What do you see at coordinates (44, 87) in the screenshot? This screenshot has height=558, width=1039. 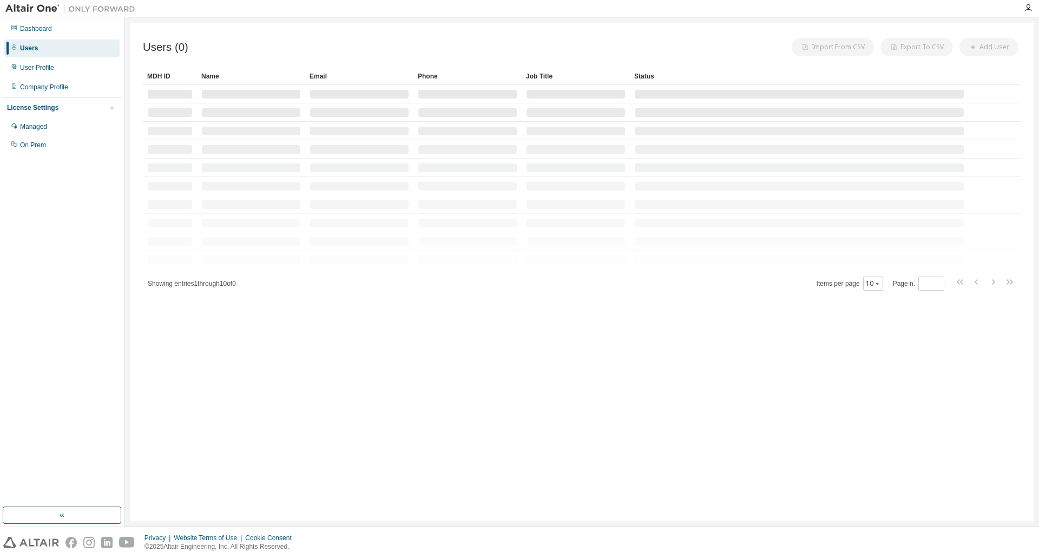 I see `div: Company Profile` at bounding box center [44, 87].